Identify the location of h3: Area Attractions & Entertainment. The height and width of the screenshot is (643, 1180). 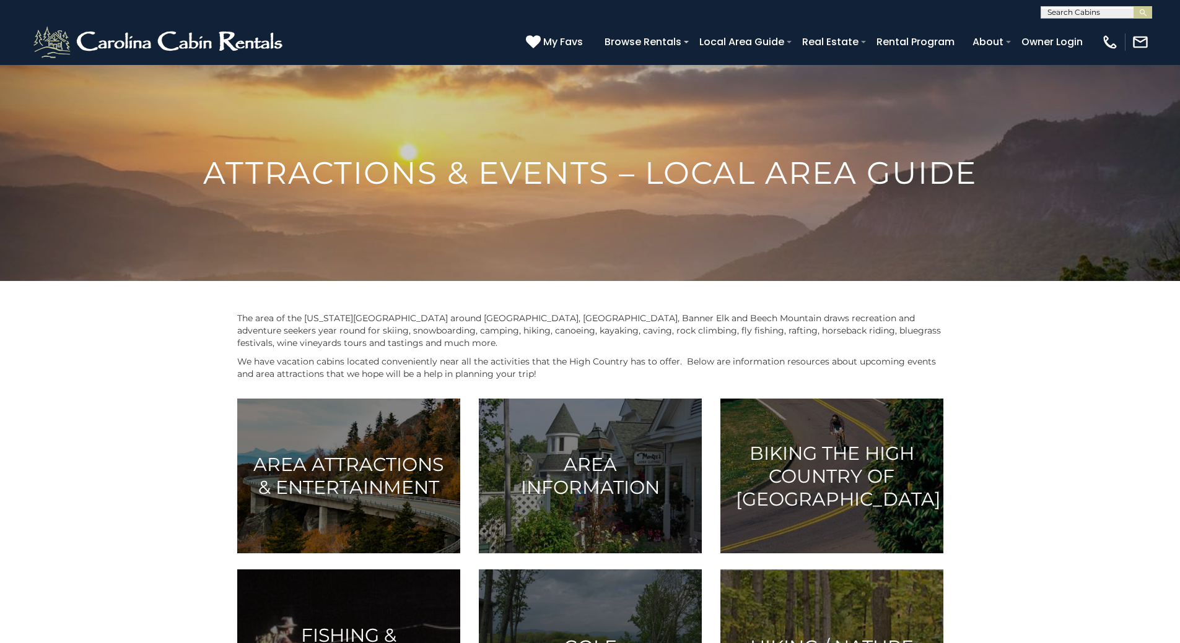
(349, 476).